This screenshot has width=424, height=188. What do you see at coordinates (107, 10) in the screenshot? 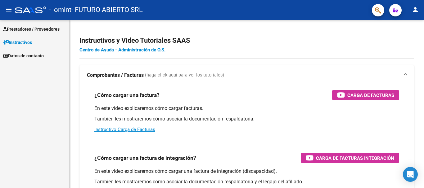
I see `span: - FUTURO ABIERTO SRL` at bounding box center [107, 10].